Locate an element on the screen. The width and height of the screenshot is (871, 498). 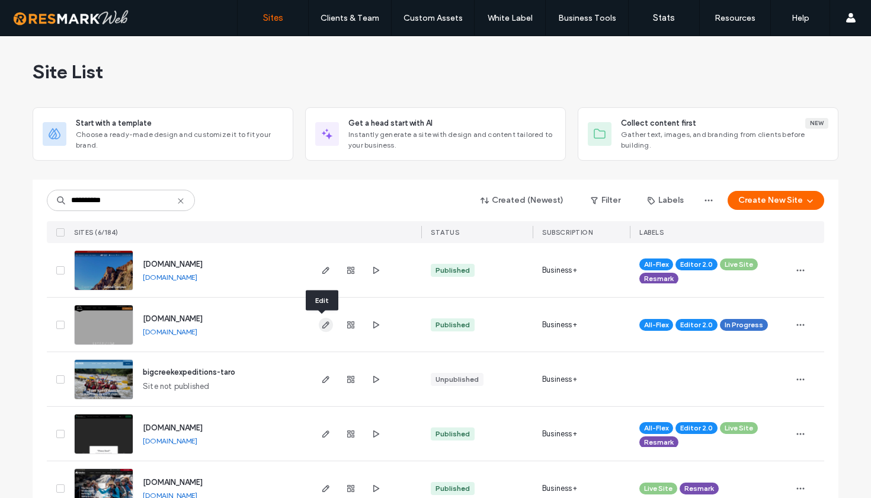
span: Collect content first is located at coordinates (659, 123).